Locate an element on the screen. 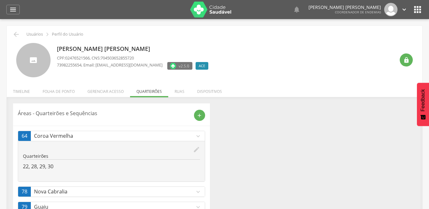  span: 02476521566 is located at coordinates (77, 58).